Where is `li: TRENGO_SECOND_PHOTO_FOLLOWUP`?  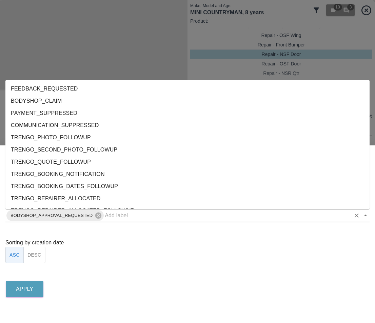 li: TRENGO_SECOND_PHOTO_FOLLOWUP is located at coordinates (187, 150).